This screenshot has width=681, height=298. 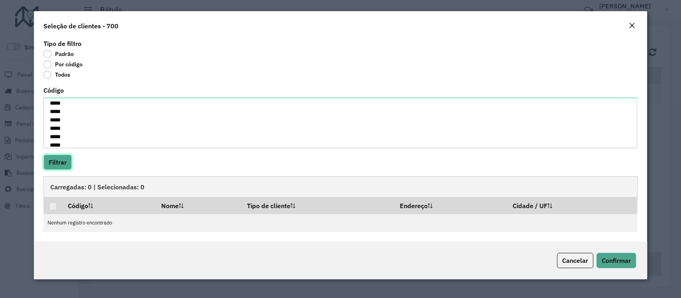 What do you see at coordinates (59, 54) in the screenshot?
I see `label: Padrão` at bounding box center [59, 54].